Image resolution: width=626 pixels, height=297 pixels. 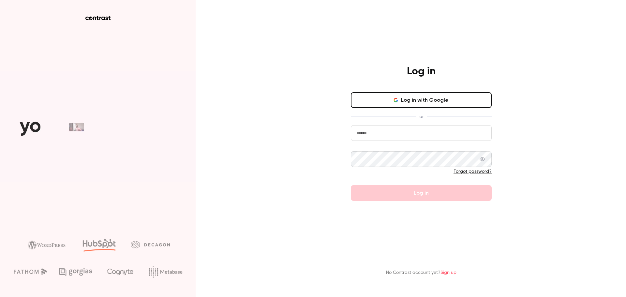 What do you see at coordinates (421, 71) in the screenshot?
I see `h4: Log in` at bounding box center [421, 71].